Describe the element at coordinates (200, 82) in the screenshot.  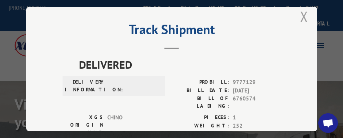
I see `label: PROBILL:` at that location.